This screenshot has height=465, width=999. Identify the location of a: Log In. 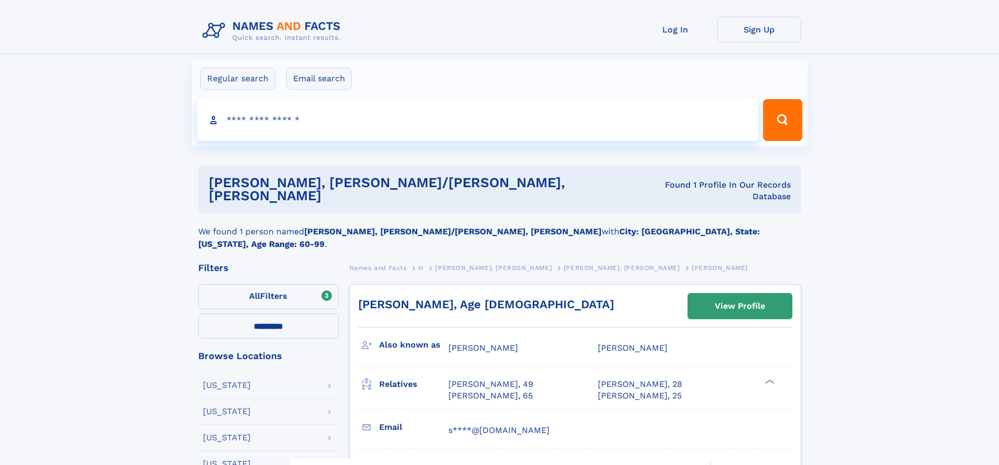
(676, 29).